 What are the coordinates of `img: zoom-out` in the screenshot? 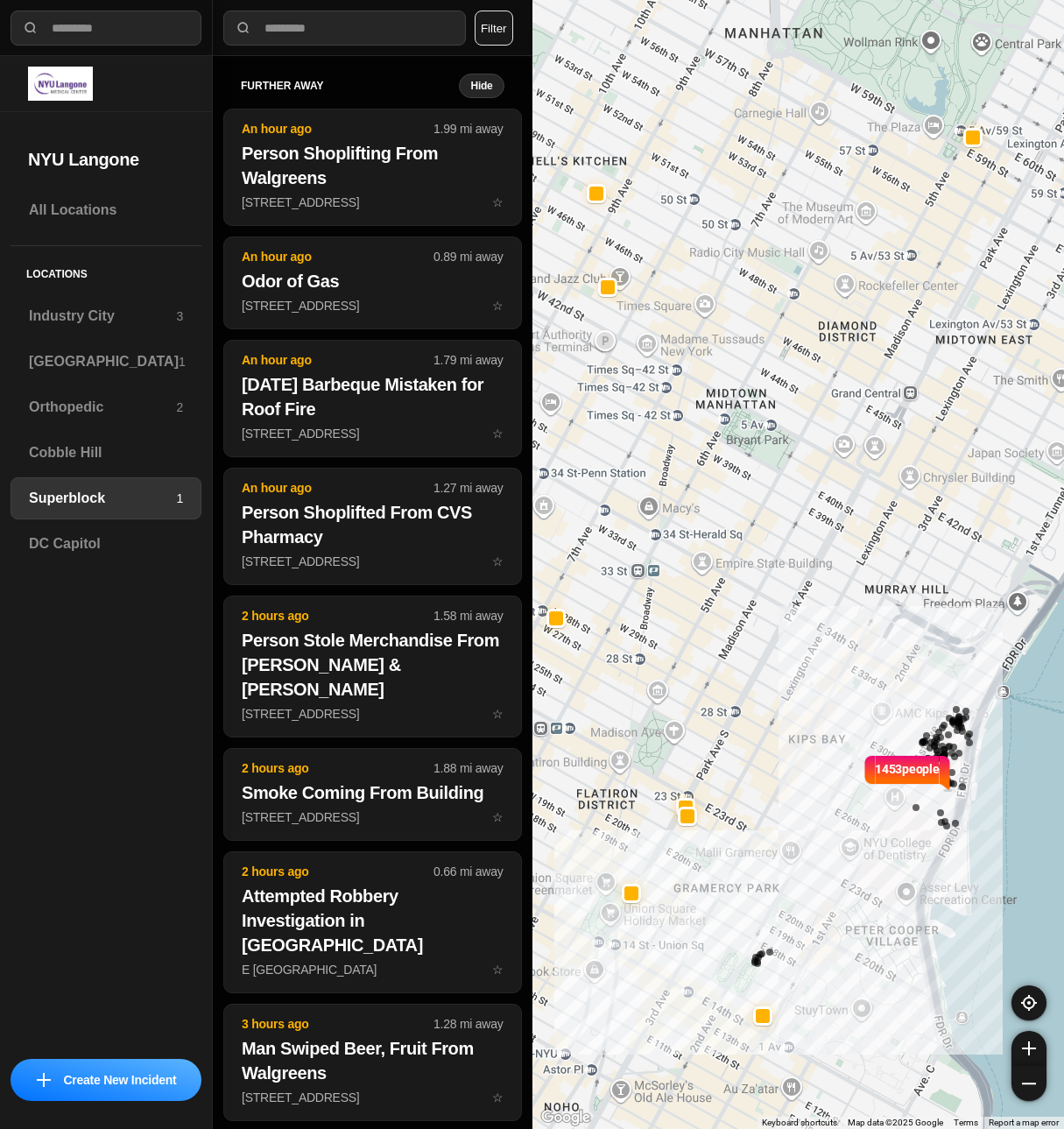 It's located at (1029, 1083).